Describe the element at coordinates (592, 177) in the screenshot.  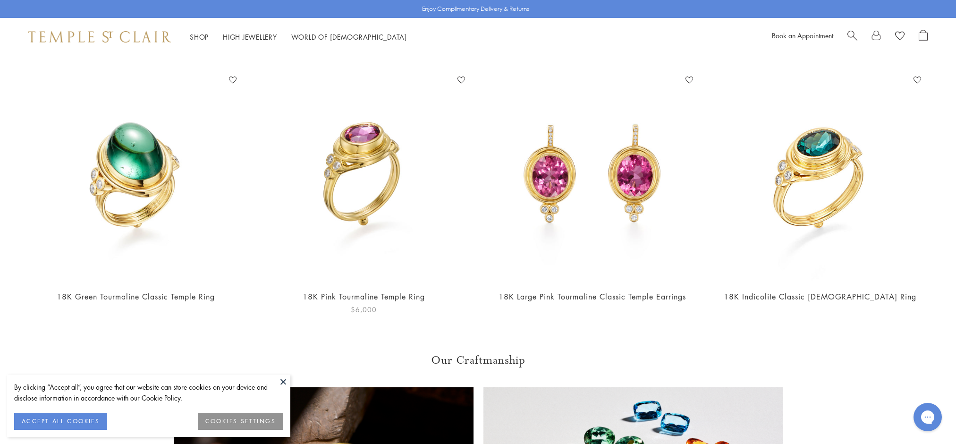
I see `a: E16105-PVPT10V` at that location.